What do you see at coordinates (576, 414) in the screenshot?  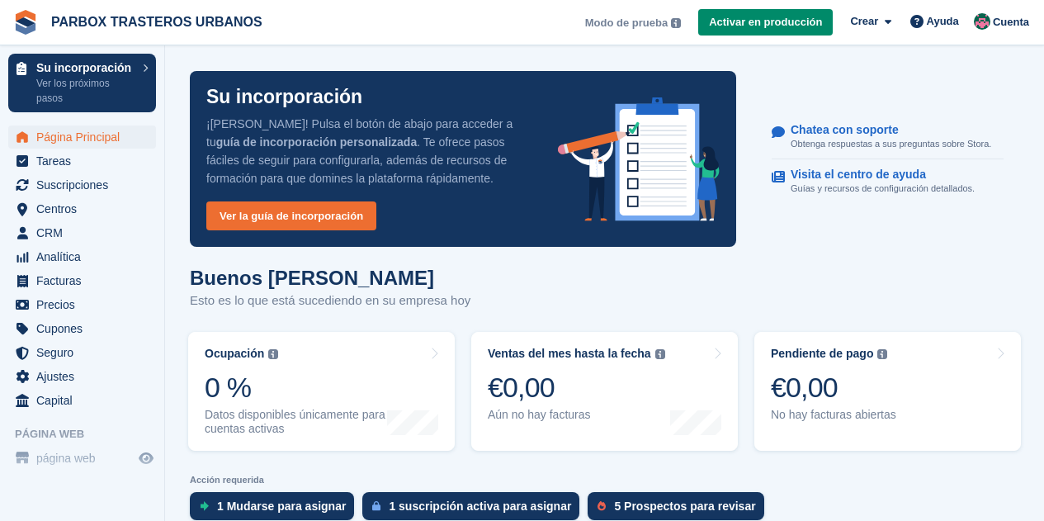 I see `div: Aún no hay facturas` at bounding box center [576, 414].